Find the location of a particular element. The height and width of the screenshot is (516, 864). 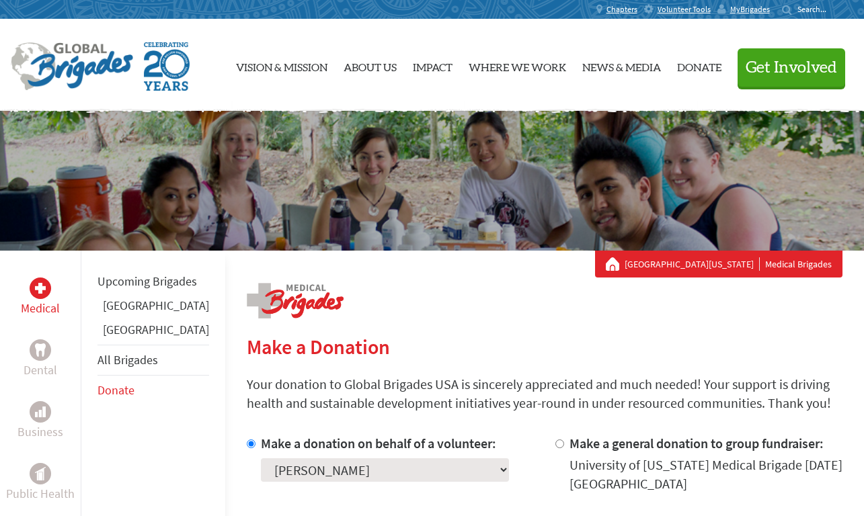

li: Ghana is located at coordinates (153, 308).